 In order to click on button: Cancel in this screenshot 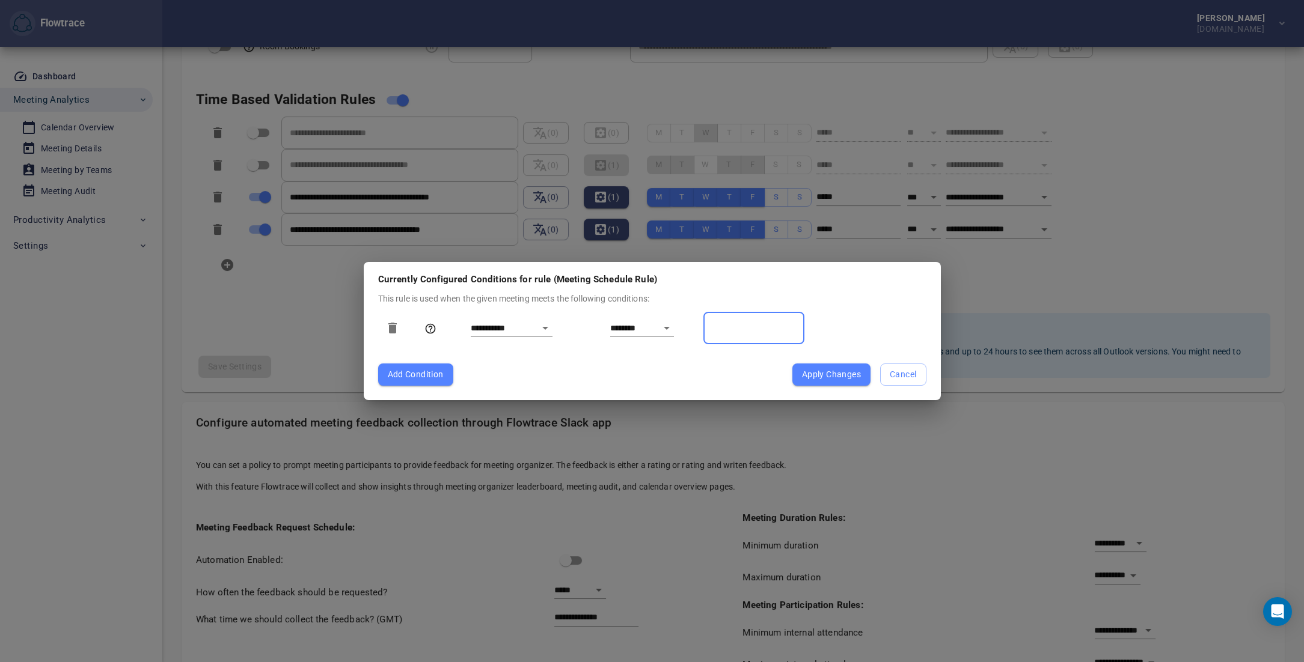, I will do `click(903, 375)`.